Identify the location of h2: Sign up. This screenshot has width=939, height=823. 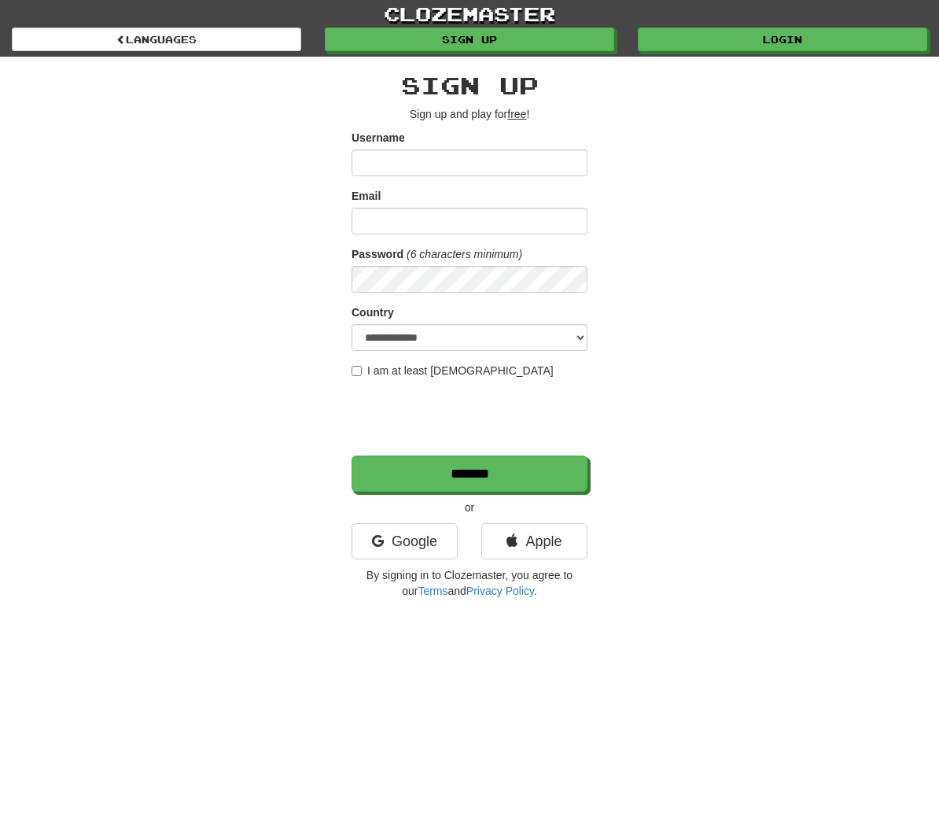
(470, 85).